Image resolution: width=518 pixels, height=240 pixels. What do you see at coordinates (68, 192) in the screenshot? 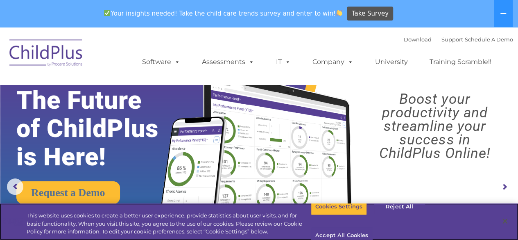
I see `a: Request a Demo` at bounding box center [68, 192].